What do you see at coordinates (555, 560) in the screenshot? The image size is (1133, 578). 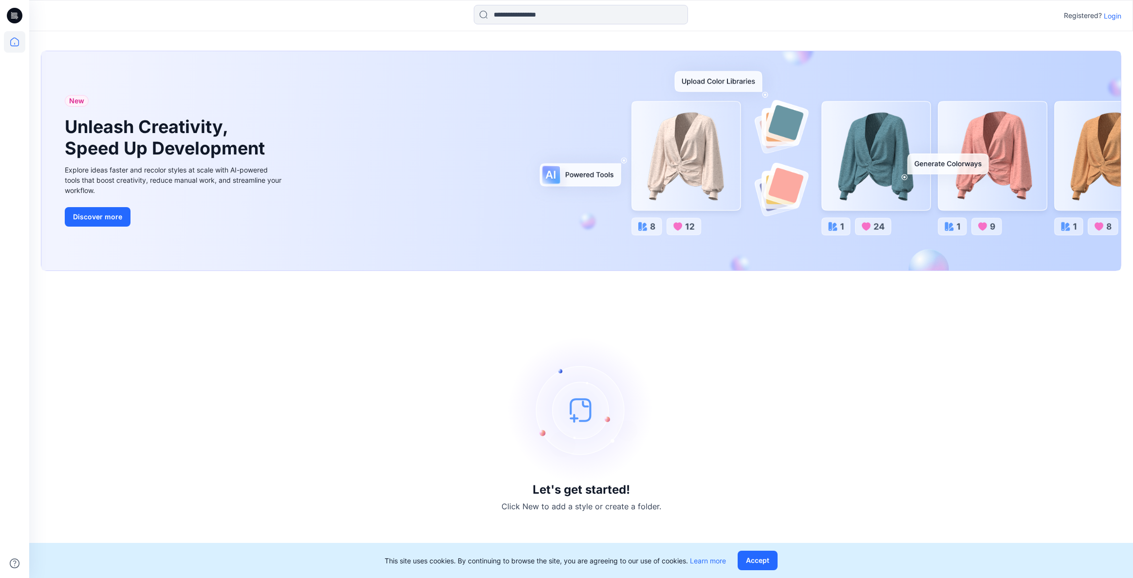 I see `p: This site uses cookies. By continuing to browse the site, you are agreeing to our use of cookies.` at bounding box center [555, 560].